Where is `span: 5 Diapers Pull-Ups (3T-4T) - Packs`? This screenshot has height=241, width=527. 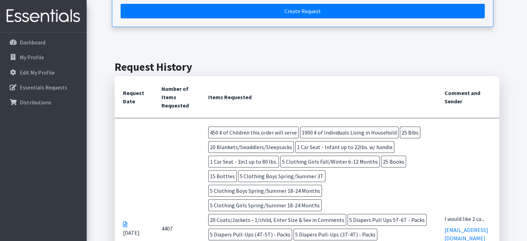
span: 5 Diapers Pull-Ups (3T-4T) - Packs is located at coordinates (335, 234).